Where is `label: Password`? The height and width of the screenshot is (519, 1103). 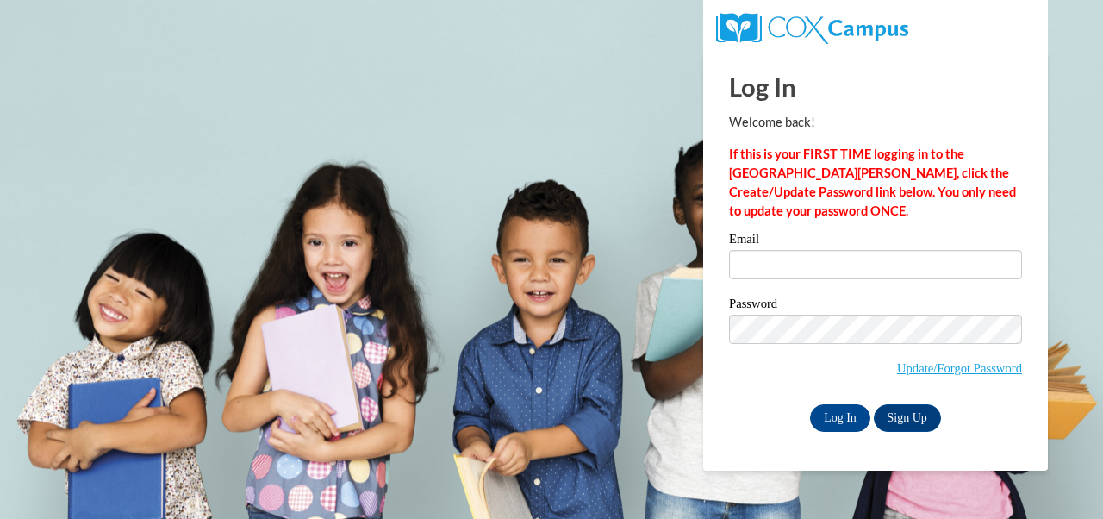
label: Password is located at coordinates (876, 306).